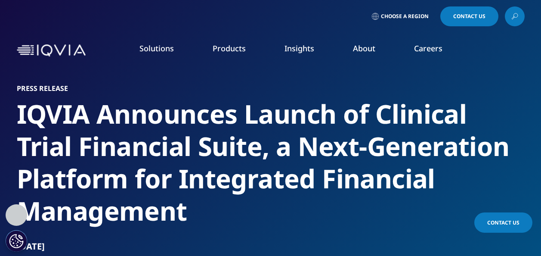 This screenshot has height=256, width=541. I want to click on h2: IQVIA Announces Launch of Clinical Trial Financial Suite, a Next-Generation Platform for Integrat..., so click(271, 162).